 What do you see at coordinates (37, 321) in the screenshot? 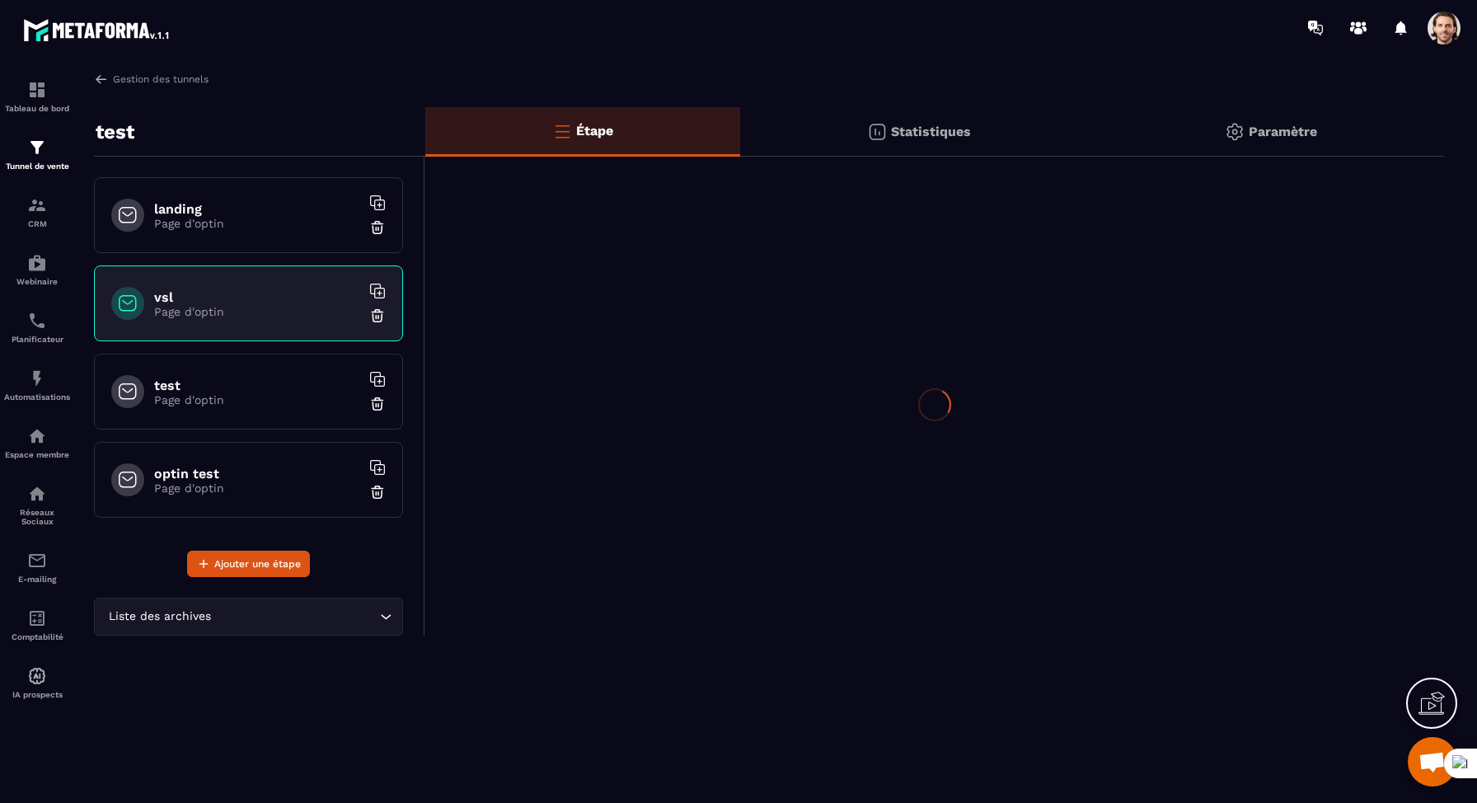
I see `img: scheduler` at bounding box center [37, 321].